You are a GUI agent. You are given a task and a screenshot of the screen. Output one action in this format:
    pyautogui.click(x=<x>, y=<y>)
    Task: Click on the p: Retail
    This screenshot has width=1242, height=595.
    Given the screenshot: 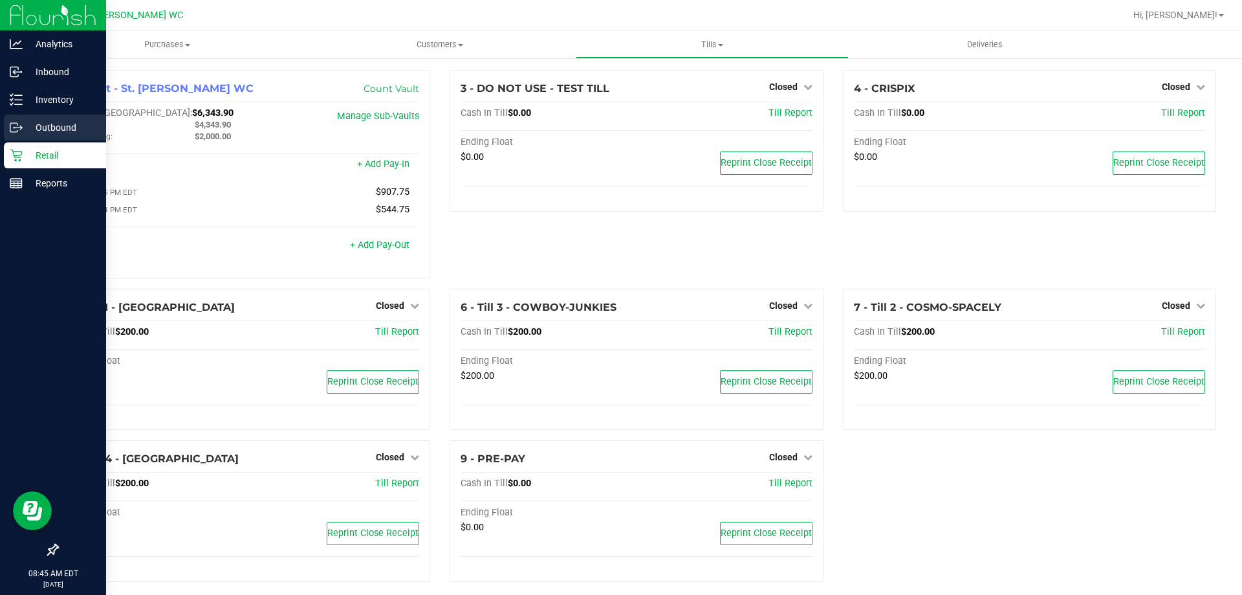 What is the action you would take?
    pyautogui.click(x=61, y=155)
    